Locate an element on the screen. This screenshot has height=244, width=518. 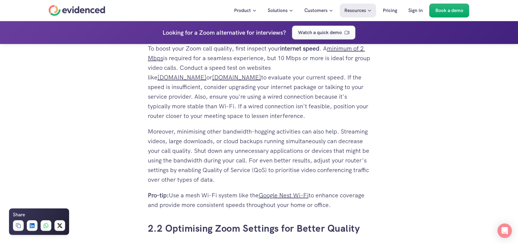
strong: internet speed is located at coordinates (300, 48).